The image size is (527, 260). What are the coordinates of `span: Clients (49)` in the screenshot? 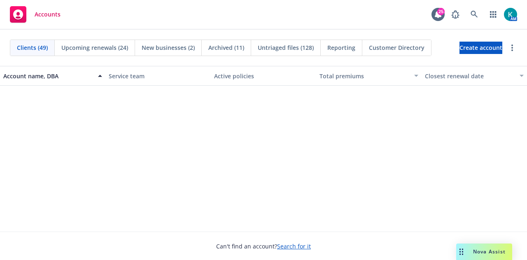 It's located at (32, 47).